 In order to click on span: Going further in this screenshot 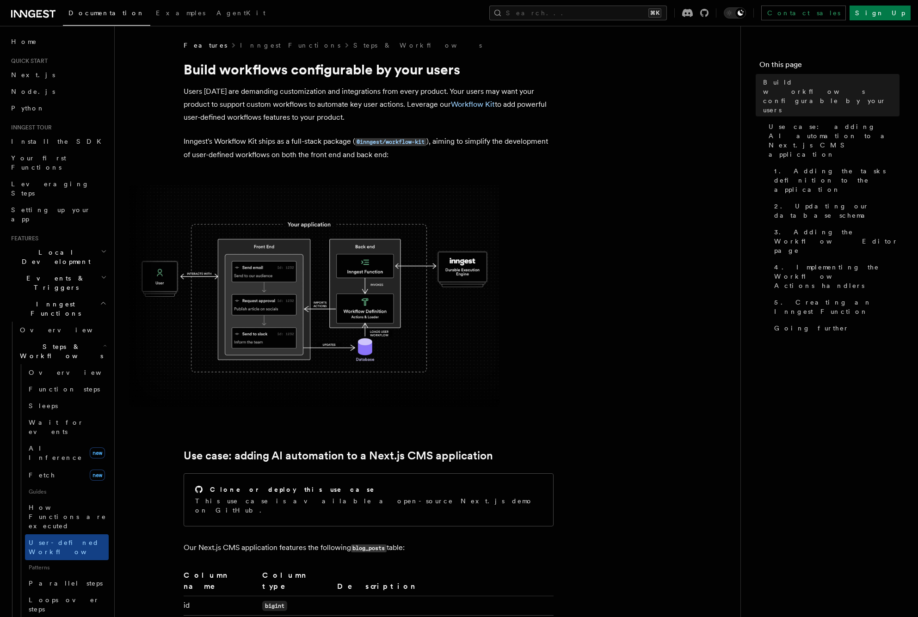, I will do `click(812, 328)`.